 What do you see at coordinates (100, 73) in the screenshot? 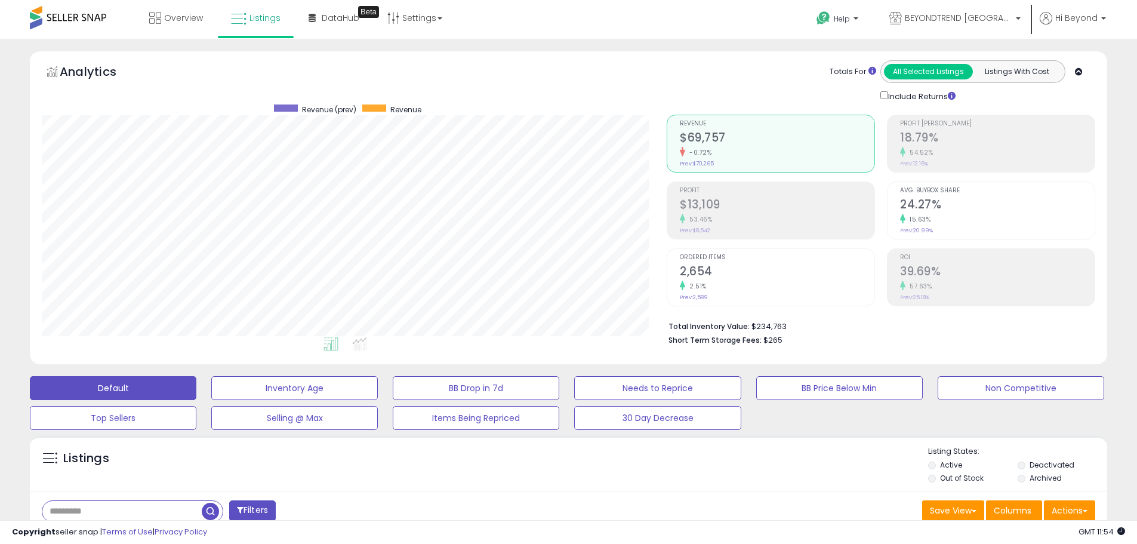
I see `h5: Analytics` at bounding box center [100, 73].